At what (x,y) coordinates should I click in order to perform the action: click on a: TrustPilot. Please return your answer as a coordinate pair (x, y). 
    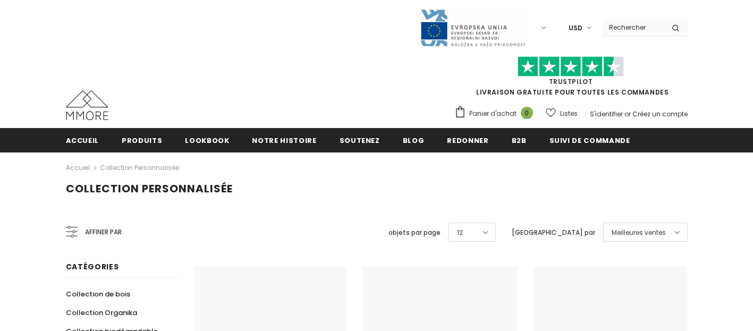
    Looking at the image, I should click on (571, 81).